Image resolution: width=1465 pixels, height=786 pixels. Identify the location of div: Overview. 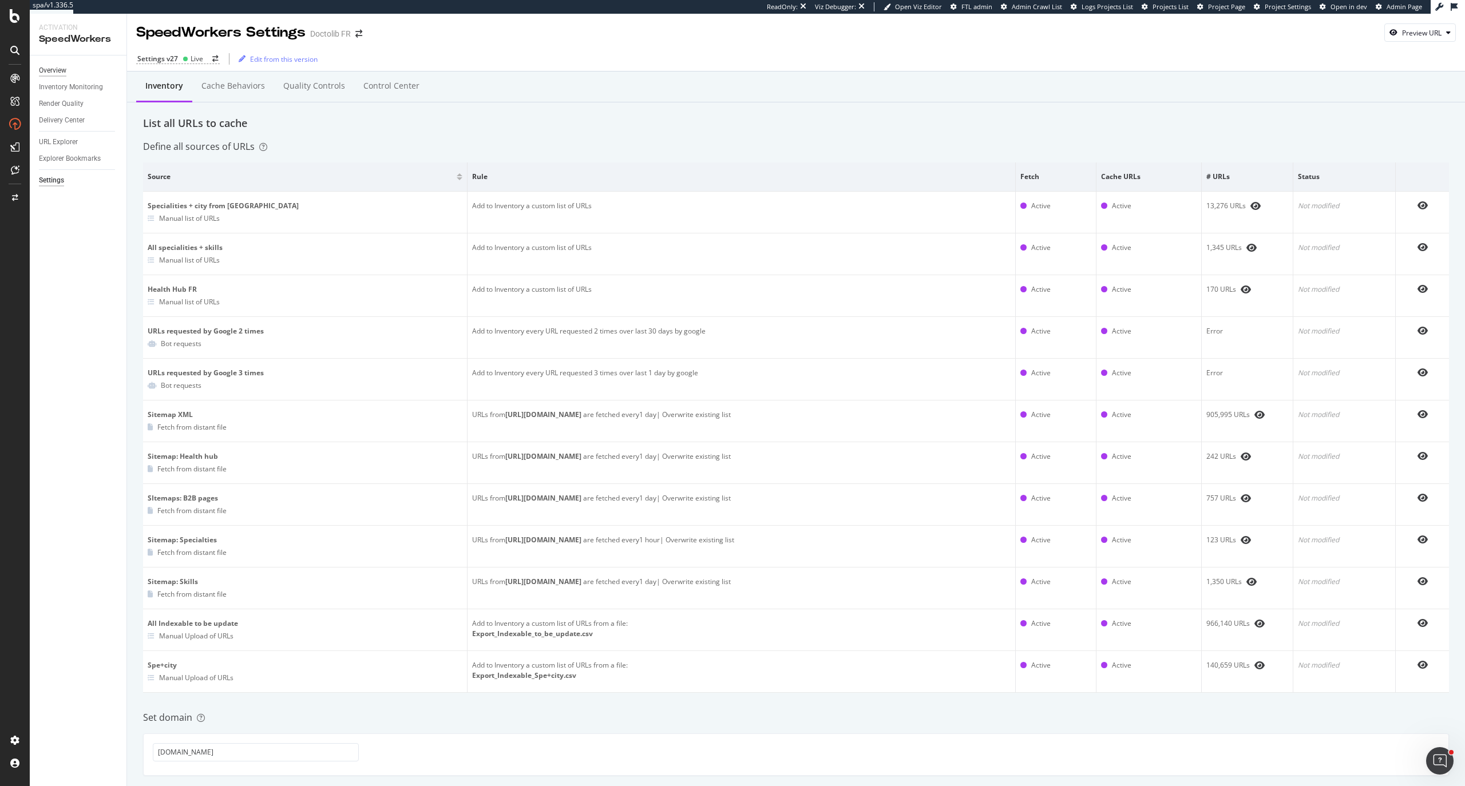
(53, 70).